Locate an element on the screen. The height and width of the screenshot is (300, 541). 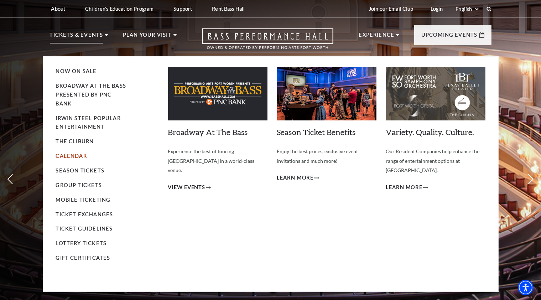
img: benefits_mega-nav_279x150.jpg is located at coordinates (327, 94).